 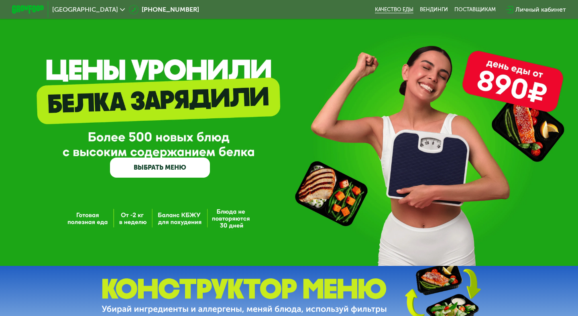 I want to click on a: Вендинги, so click(x=434, y=10).